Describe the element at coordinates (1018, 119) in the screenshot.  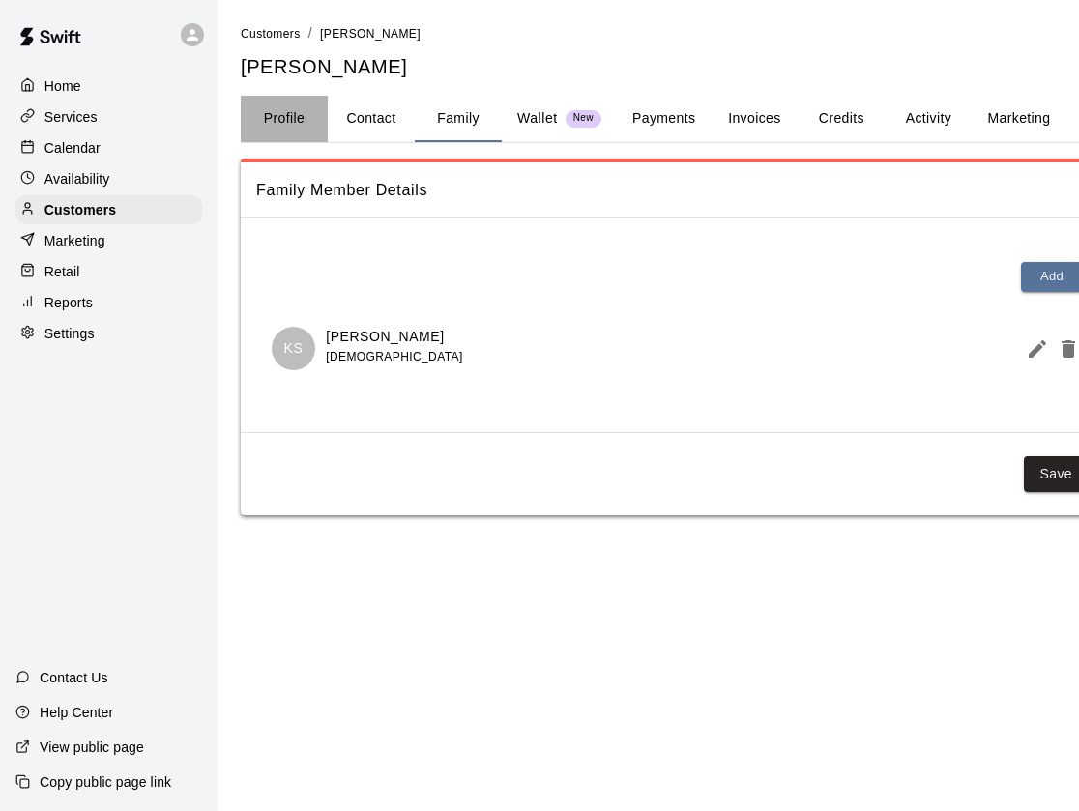
I see `button: Marketing` at that location.